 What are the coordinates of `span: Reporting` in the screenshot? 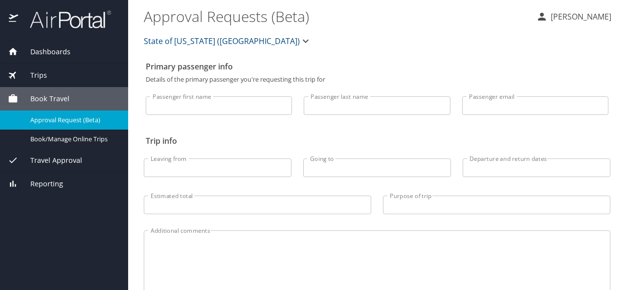 It's located at (41, 184).